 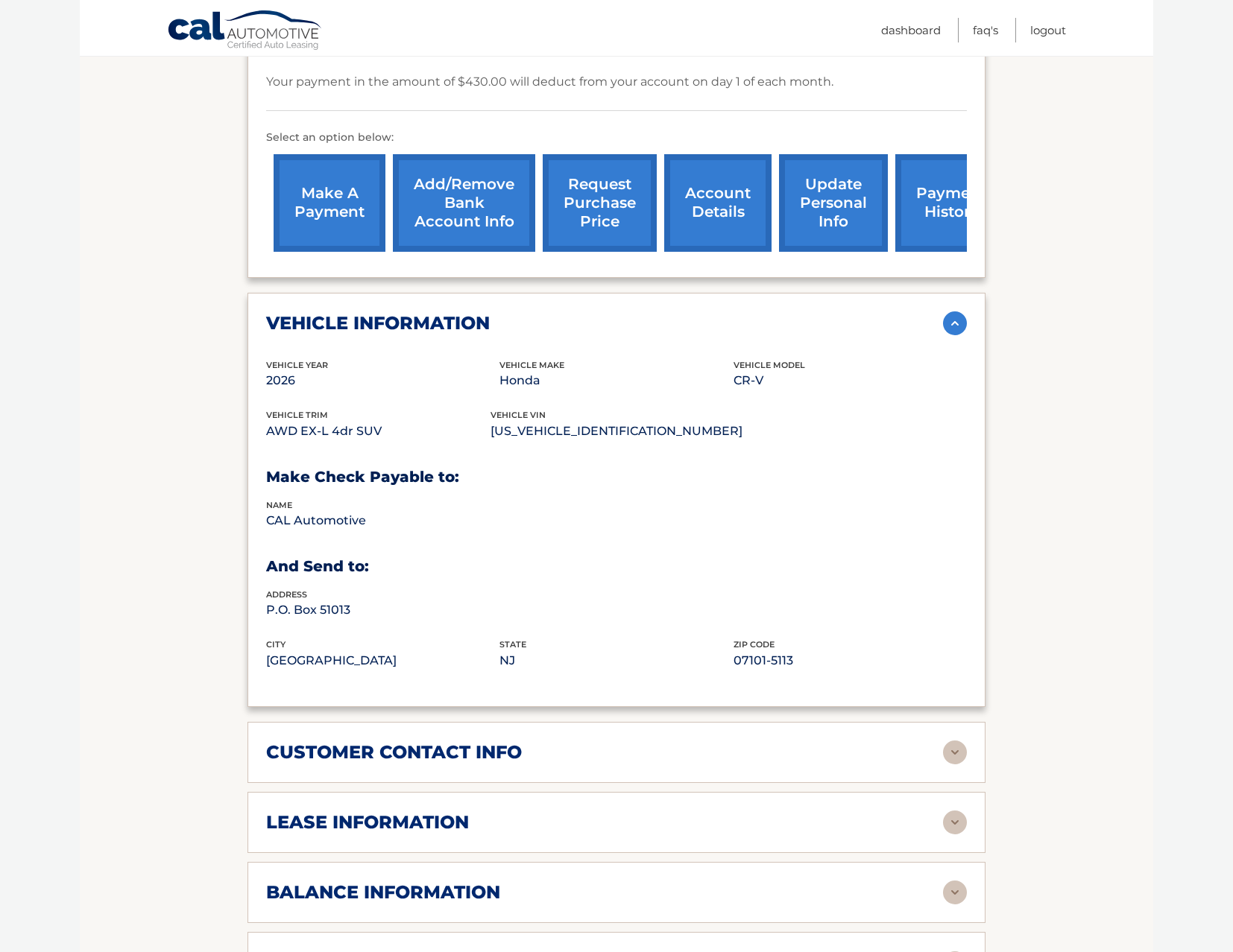 What do you see at coordinates (753, 644) in the screenshot?
I see `span: zip code` at bounding box center [753, 644].